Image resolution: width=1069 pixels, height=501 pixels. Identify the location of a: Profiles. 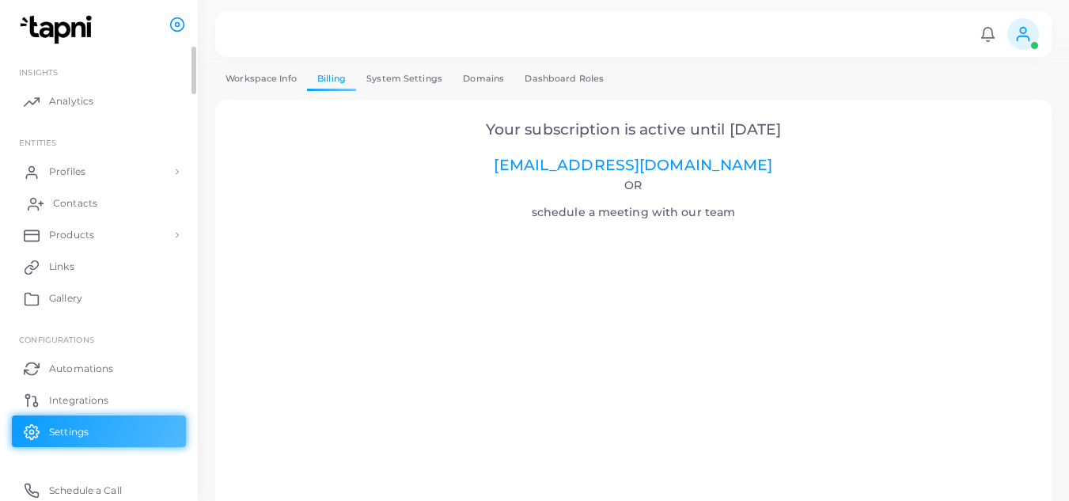
(99, 172).